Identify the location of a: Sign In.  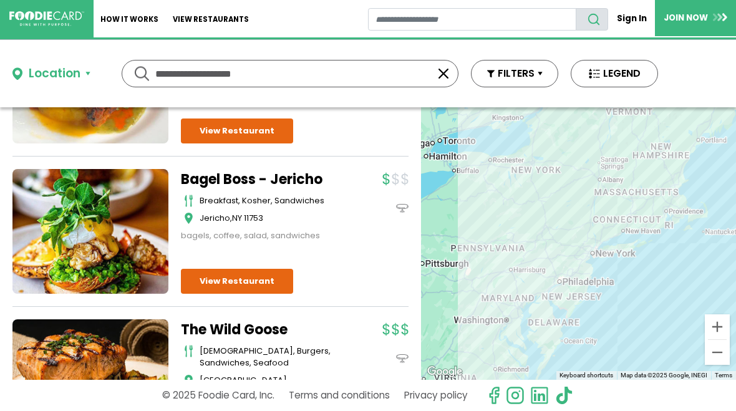
(631, 18).